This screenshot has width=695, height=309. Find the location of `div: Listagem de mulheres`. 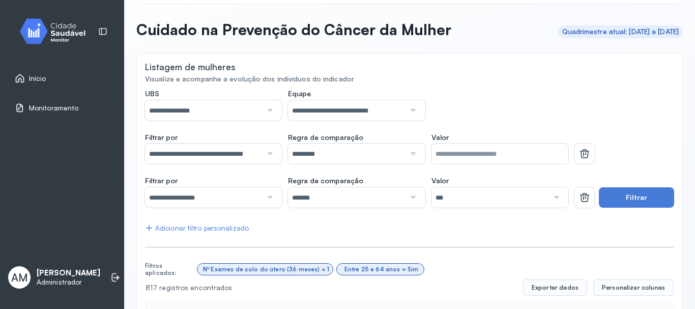

div: Listagem de mulheres is located at coordinates (190, 67).